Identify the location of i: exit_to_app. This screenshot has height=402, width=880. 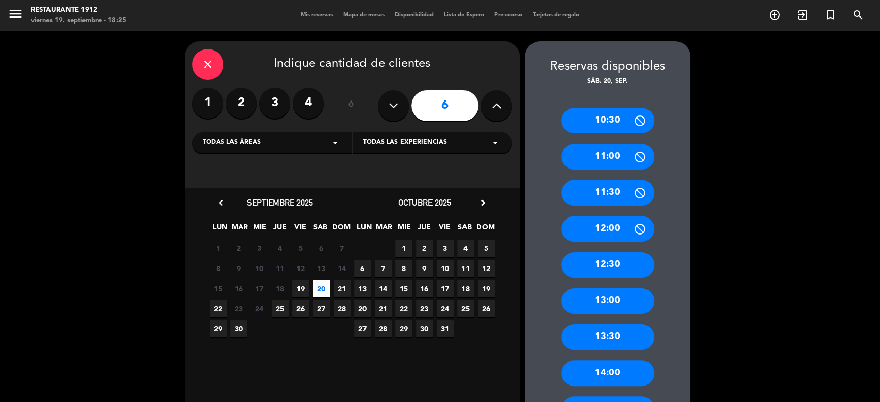
(802, 15).